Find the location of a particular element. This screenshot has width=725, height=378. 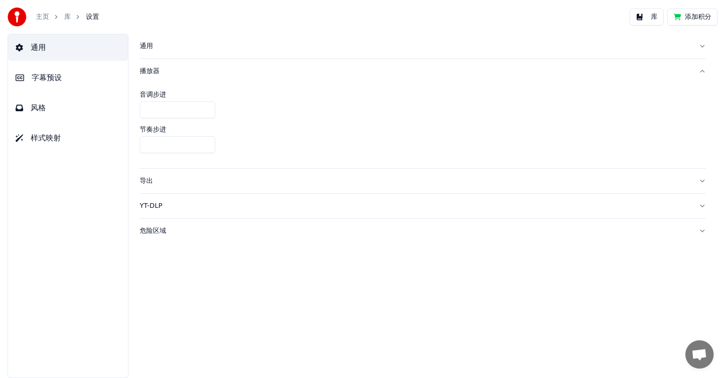

span: 字幕预设 is located at coordinates (47, 78).